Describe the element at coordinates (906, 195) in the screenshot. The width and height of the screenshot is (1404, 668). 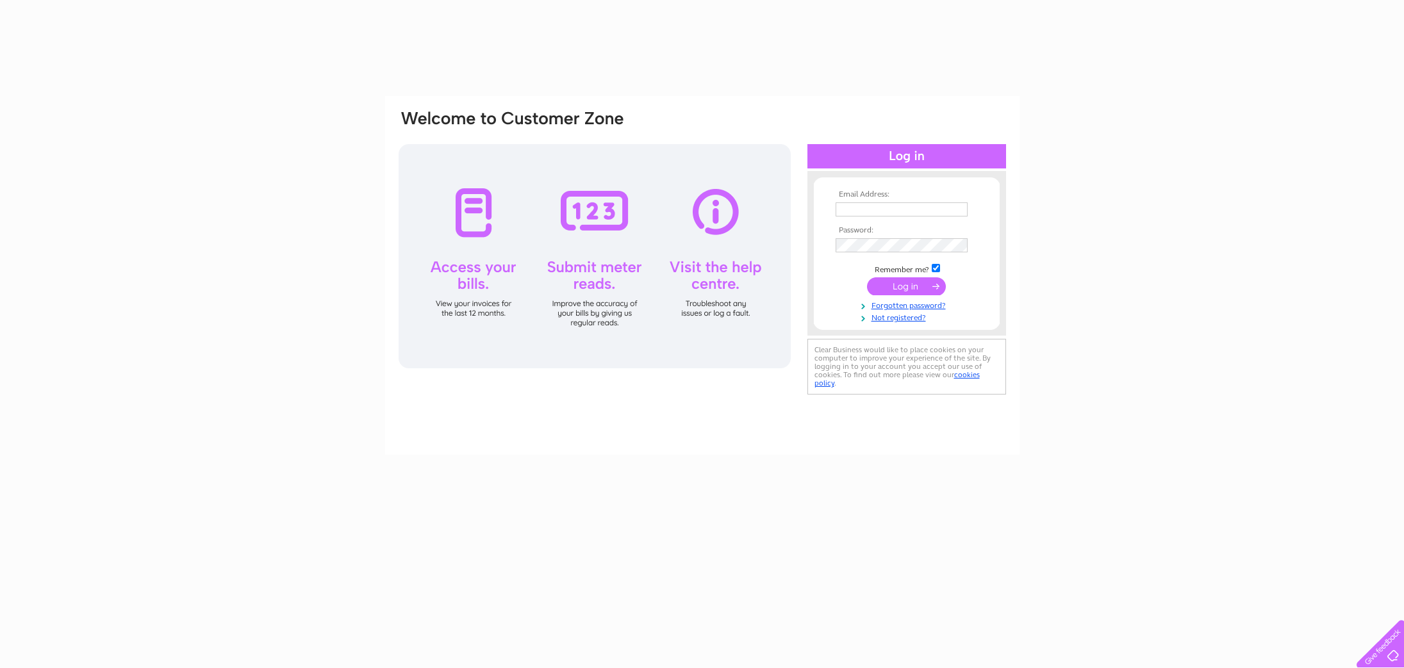
I see `th: Email Address:` at that location.